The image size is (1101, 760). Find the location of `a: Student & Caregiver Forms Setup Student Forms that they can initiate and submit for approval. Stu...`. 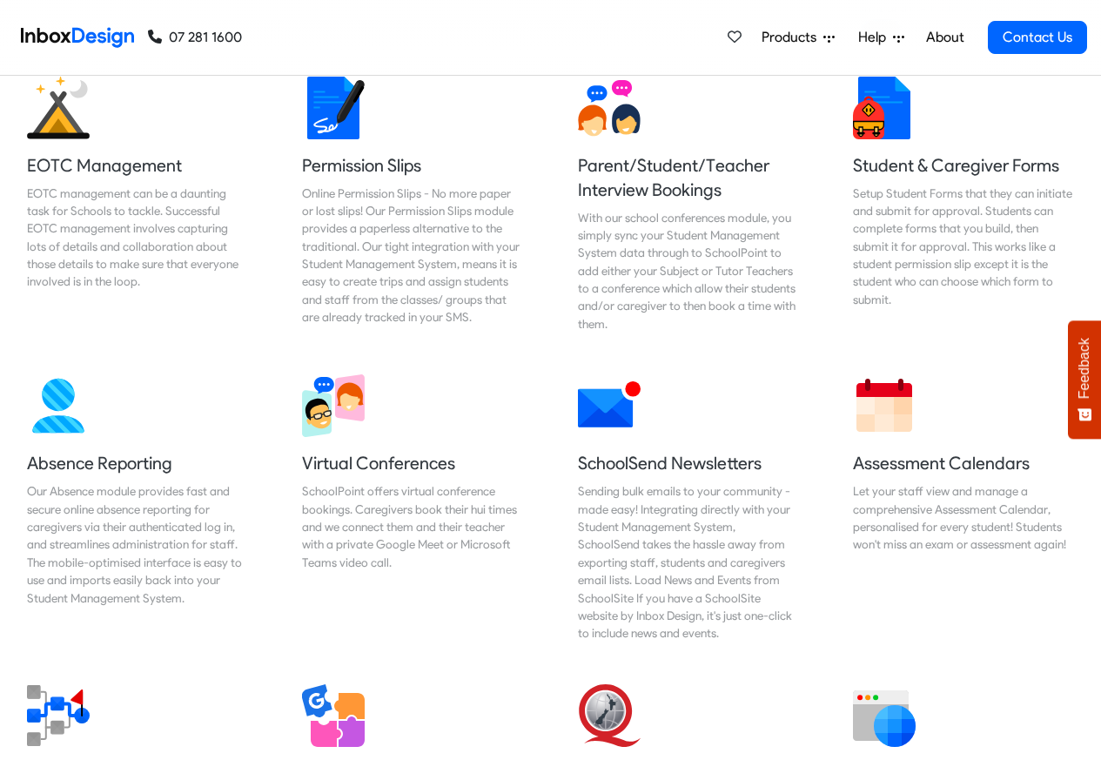

a: Student & Caregiver Forms Setup Student Forms that they can initiate and submit for approval. Stu... is located at coordinates (963, 204).